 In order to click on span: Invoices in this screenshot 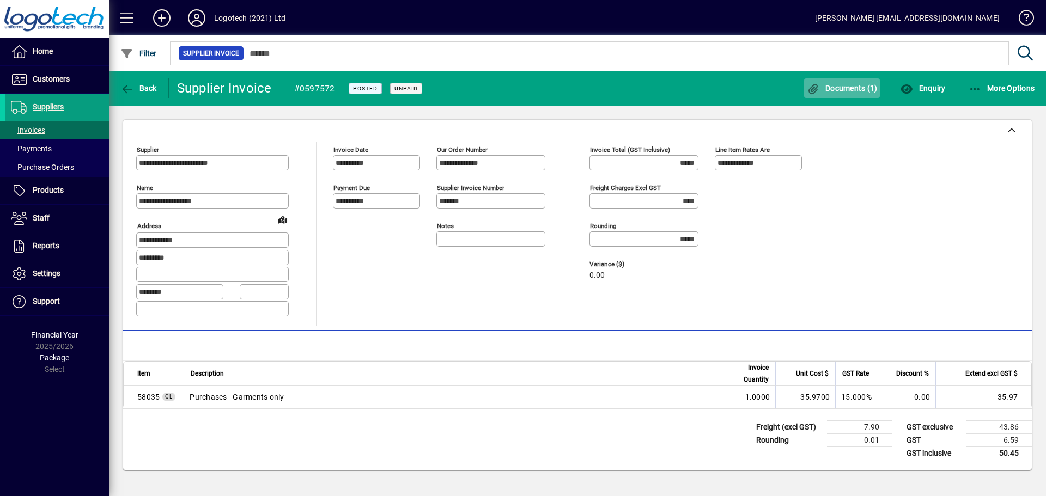, I will do `click(28, 130)`.